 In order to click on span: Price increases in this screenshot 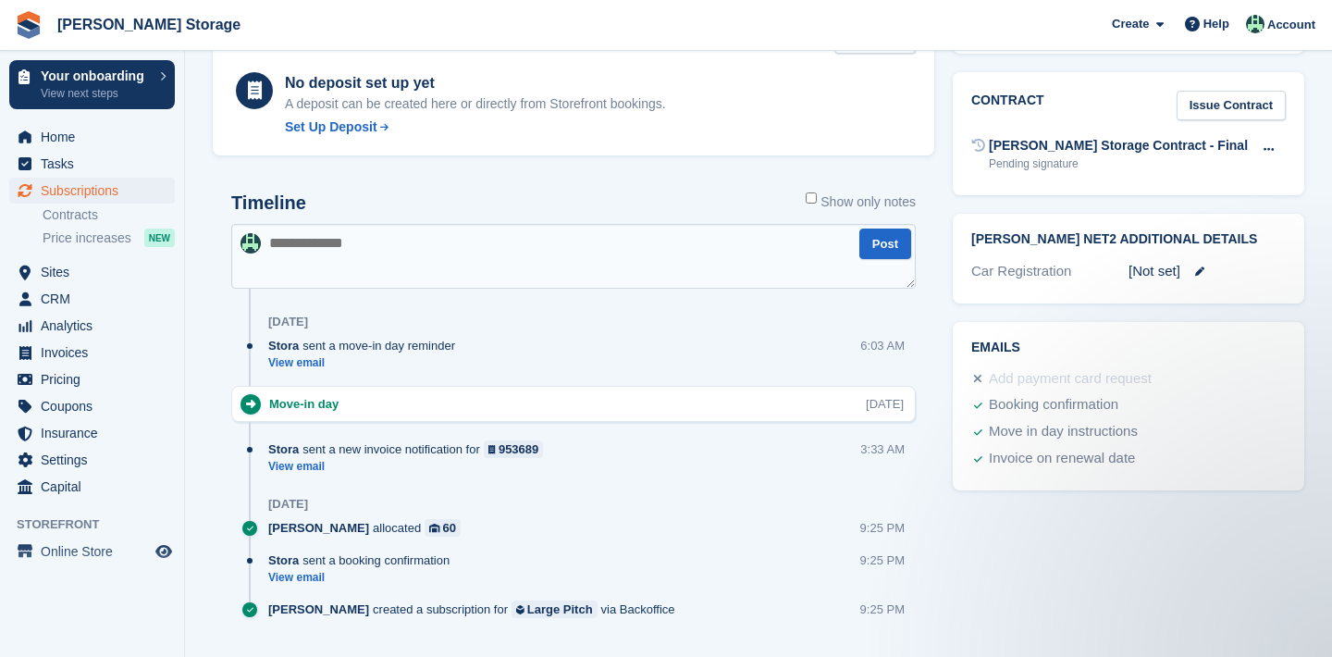, I will do `click(87, 238)`.